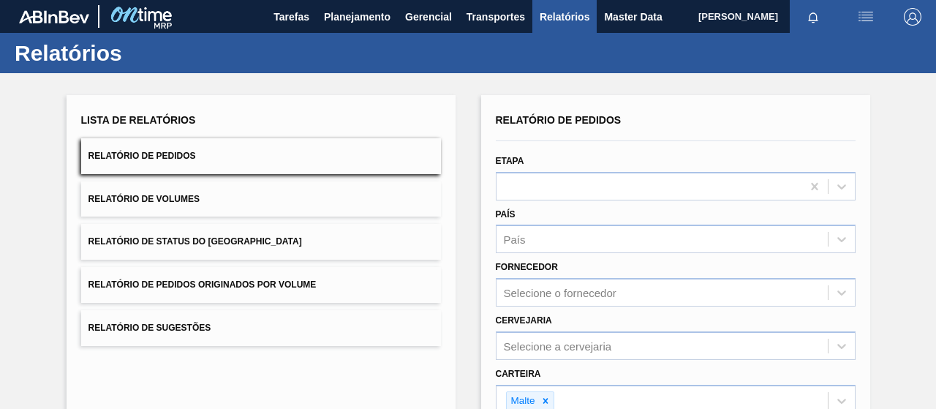  Describe the element at coordinates (526, 267) in the screenshot. I see `label: Fornecedor` at that location.